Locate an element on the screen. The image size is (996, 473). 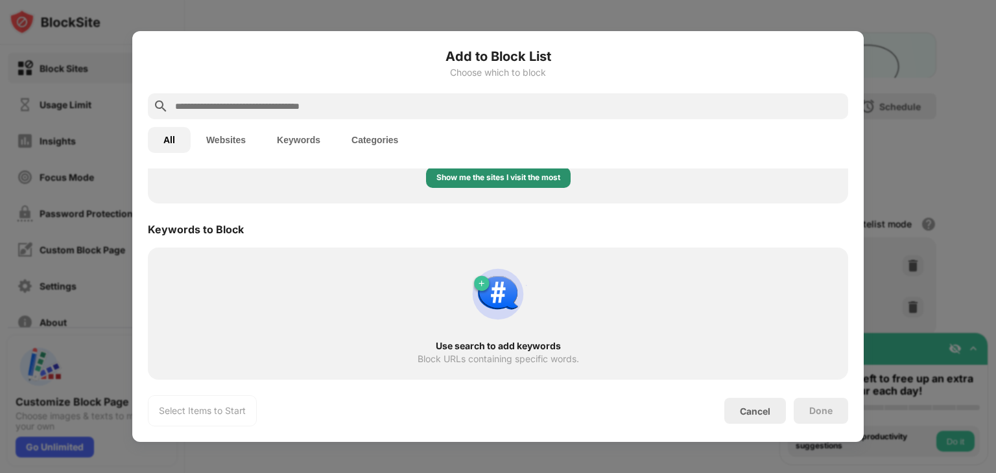
div: Use search to add keywords is located at coordinates (498, 346).